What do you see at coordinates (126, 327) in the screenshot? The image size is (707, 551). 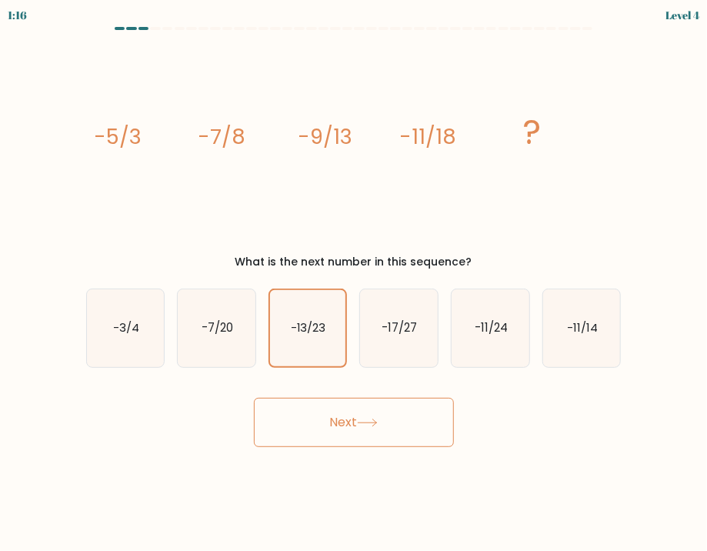 I see `text: -3/4` at bounding box center [126, 327].